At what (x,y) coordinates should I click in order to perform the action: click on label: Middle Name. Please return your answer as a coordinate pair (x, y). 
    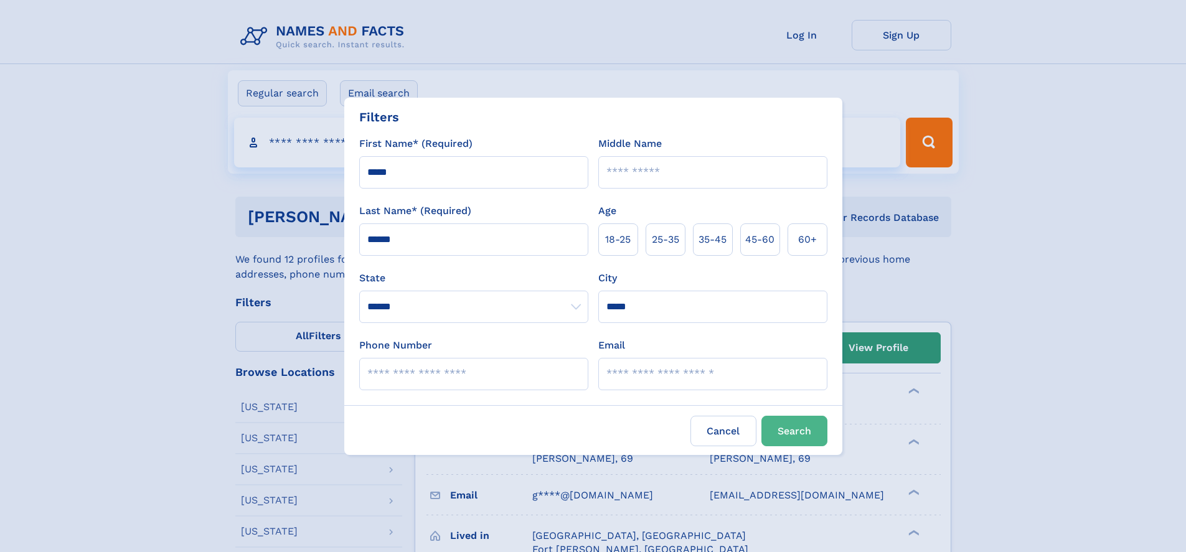
    Looking at the image, I should click on (630, 144).